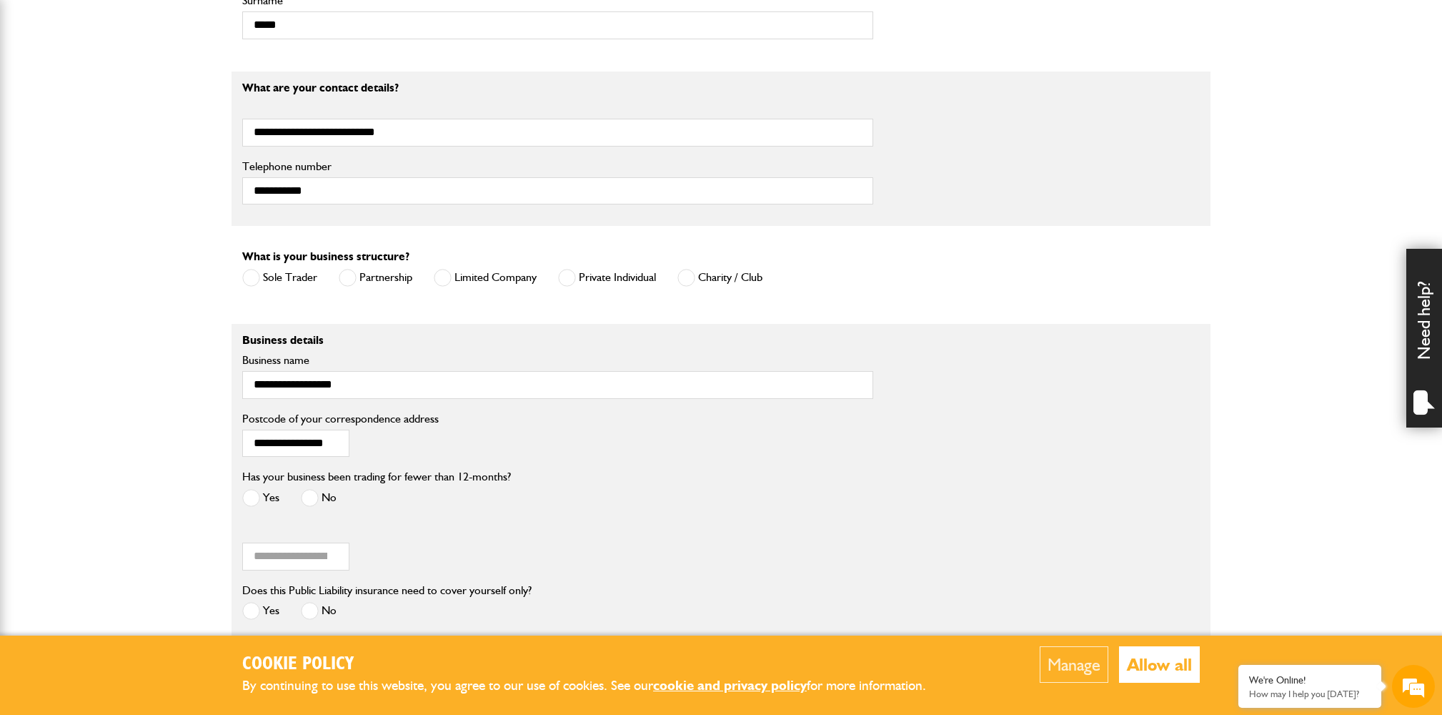 The image size is (1442, 715). What do you see at coordinates (1159, 664) in the screenshot?
I see `button: Allow all` at bounding box center [1159, 664].